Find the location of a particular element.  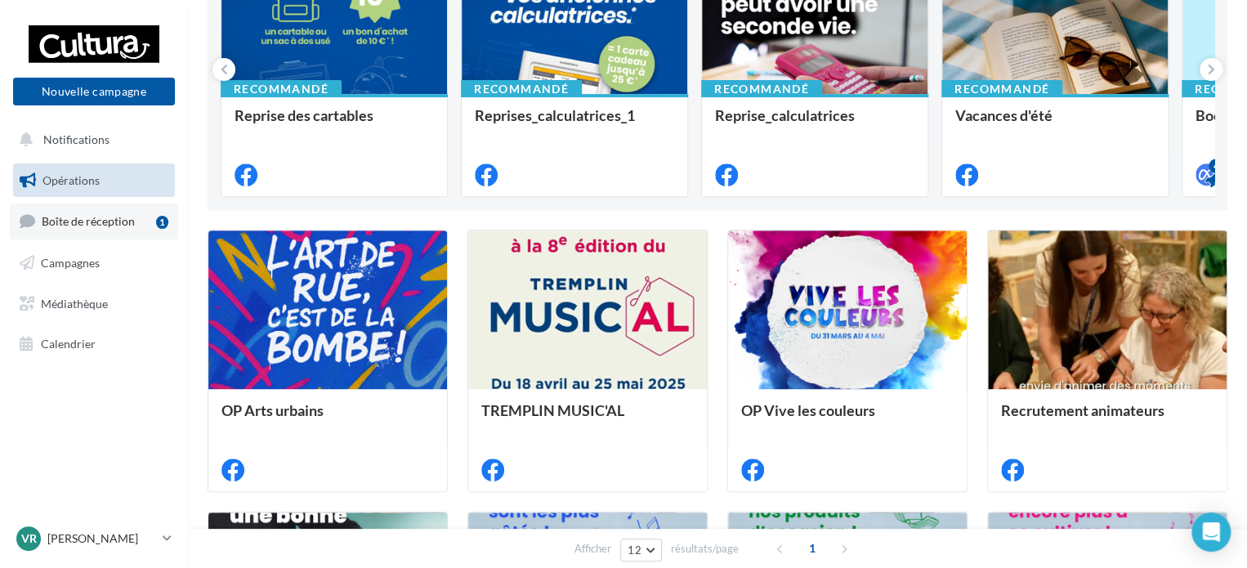

a: Boîte de réception1 is located at coordinates (94, 221).